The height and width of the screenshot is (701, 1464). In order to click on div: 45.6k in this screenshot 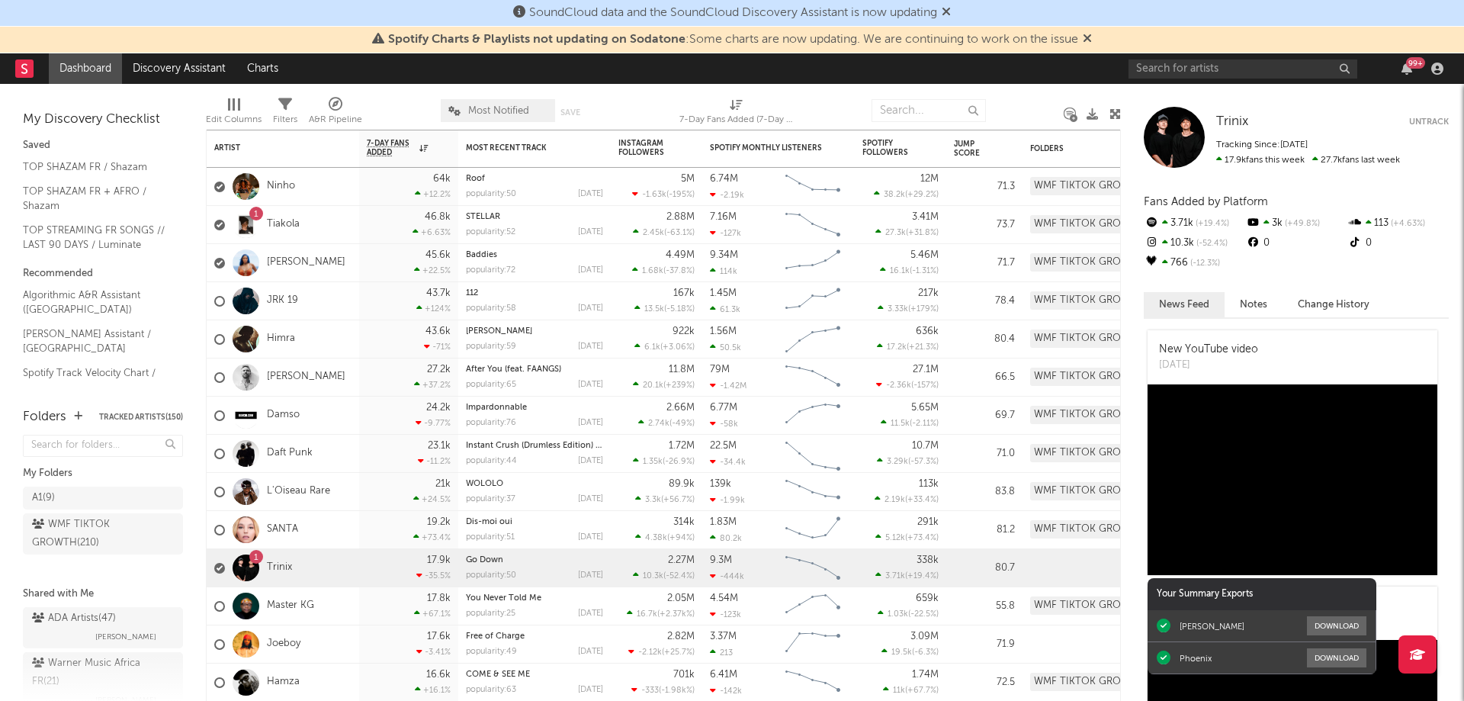, I will do `click(438, 255)`.